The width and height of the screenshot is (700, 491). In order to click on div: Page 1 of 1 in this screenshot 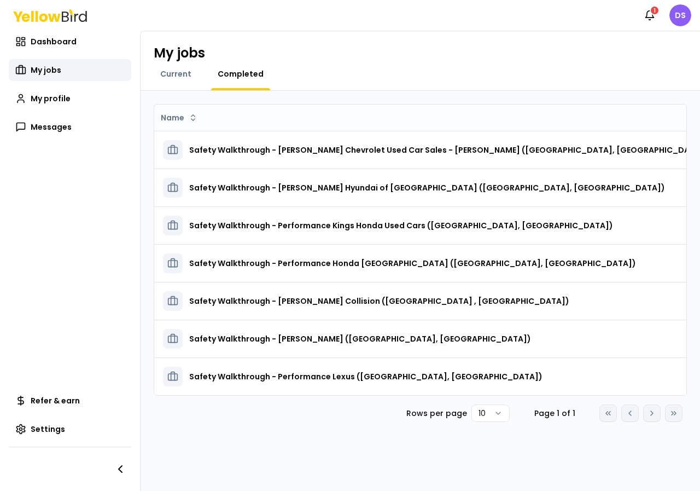, I will do `click(555, 413)`.